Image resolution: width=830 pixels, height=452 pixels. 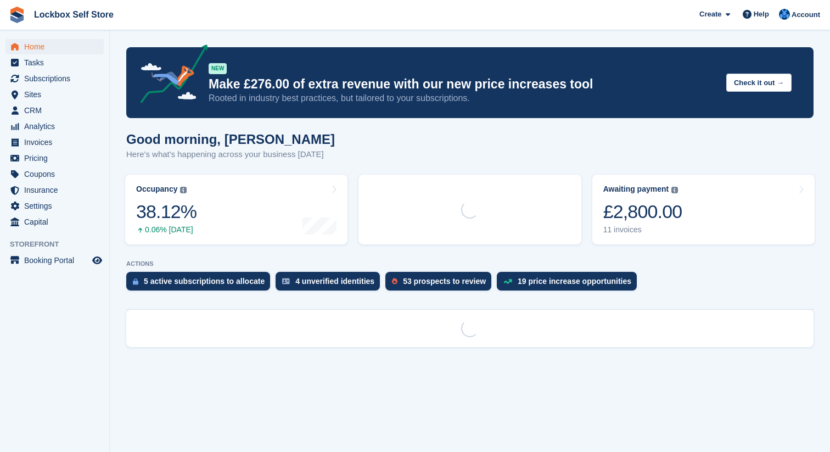 What do you see at coordinates (57, 174) in the screenshot?
I see `span: Coupons` at bounding box center [57, 174].